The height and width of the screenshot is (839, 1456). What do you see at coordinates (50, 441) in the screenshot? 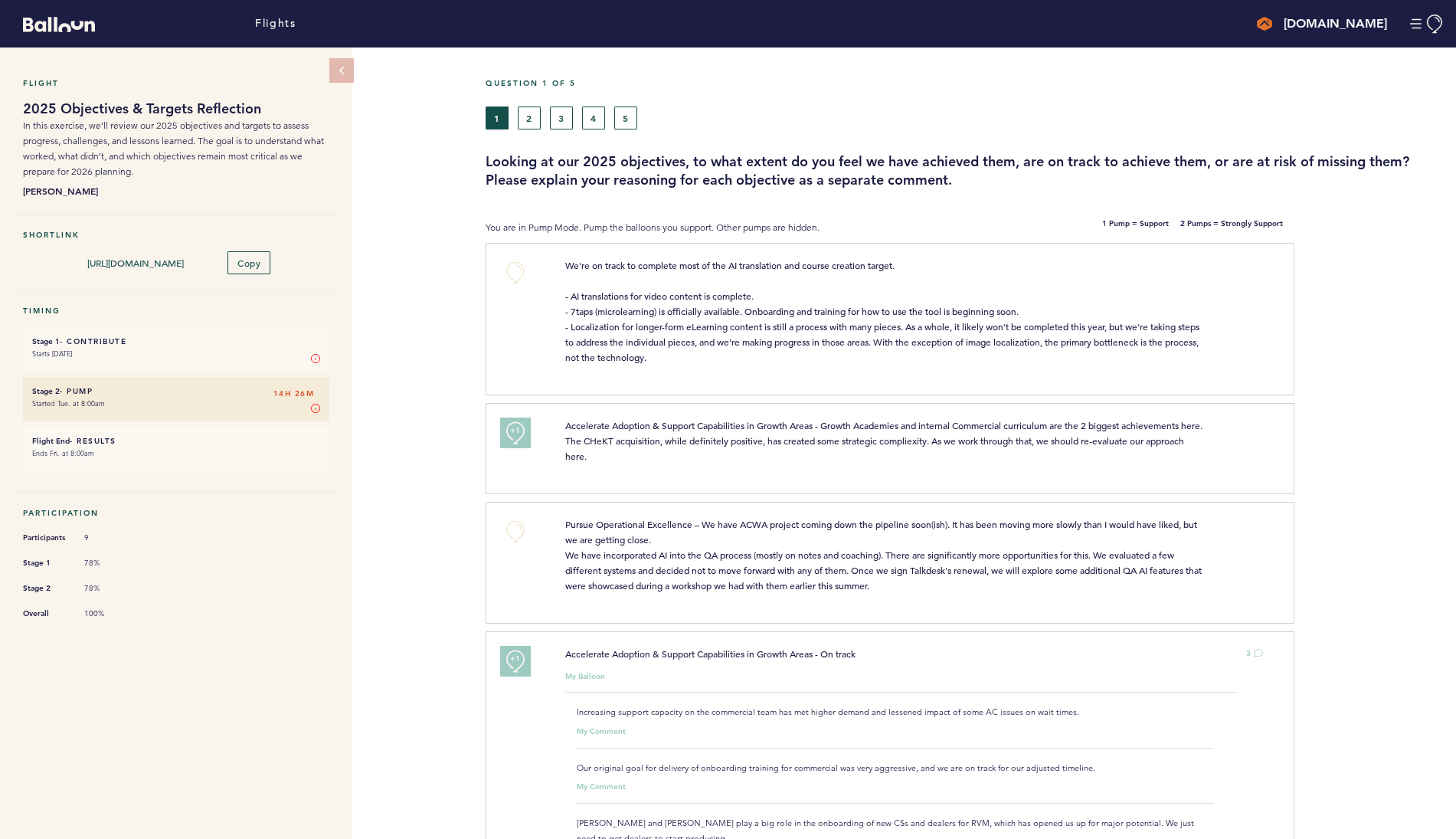
I see `small: Flight End` at bounding box center [50, 441].